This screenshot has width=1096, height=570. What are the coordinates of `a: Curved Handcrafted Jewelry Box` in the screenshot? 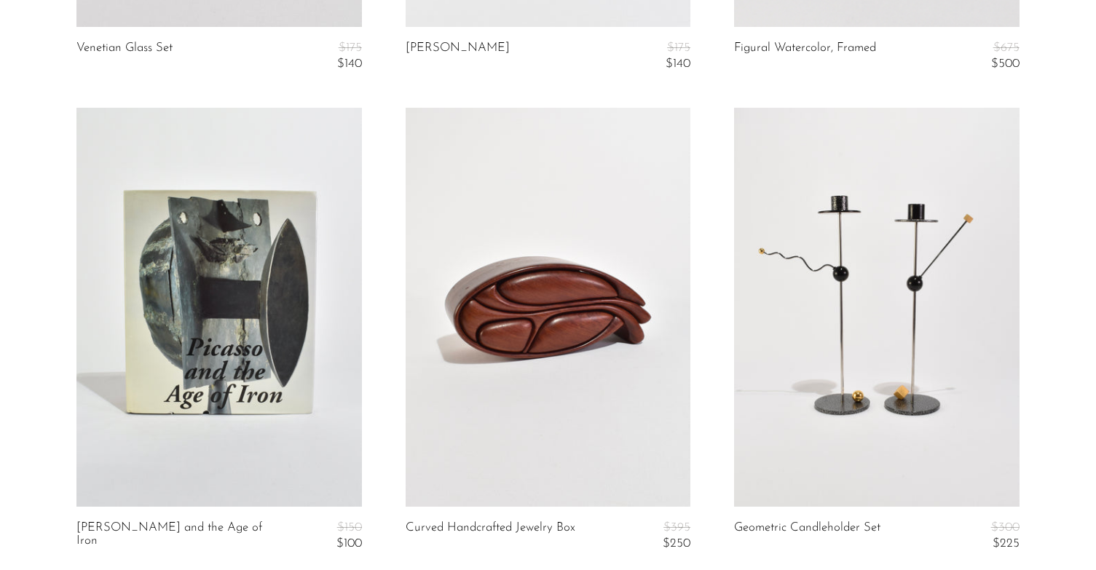 It's located at (490, 536).